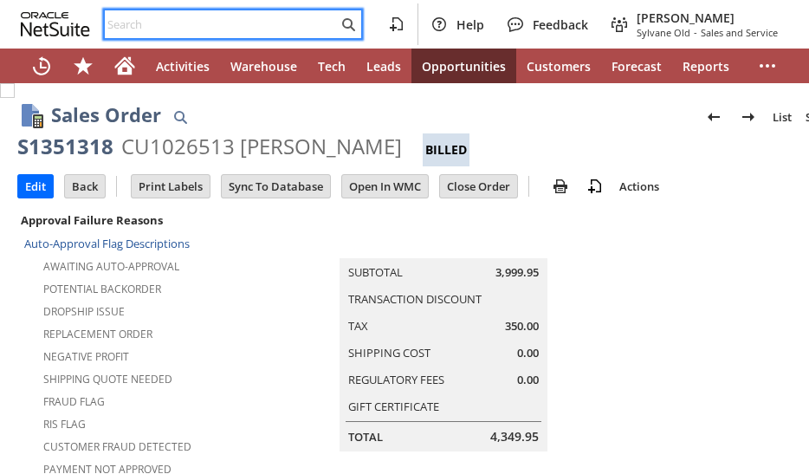 The height and width of the screenshot is (474, 809). Describe the element at coordinates (83, 66) in the screenshot. I see `svg: Shortcuts` at that location.